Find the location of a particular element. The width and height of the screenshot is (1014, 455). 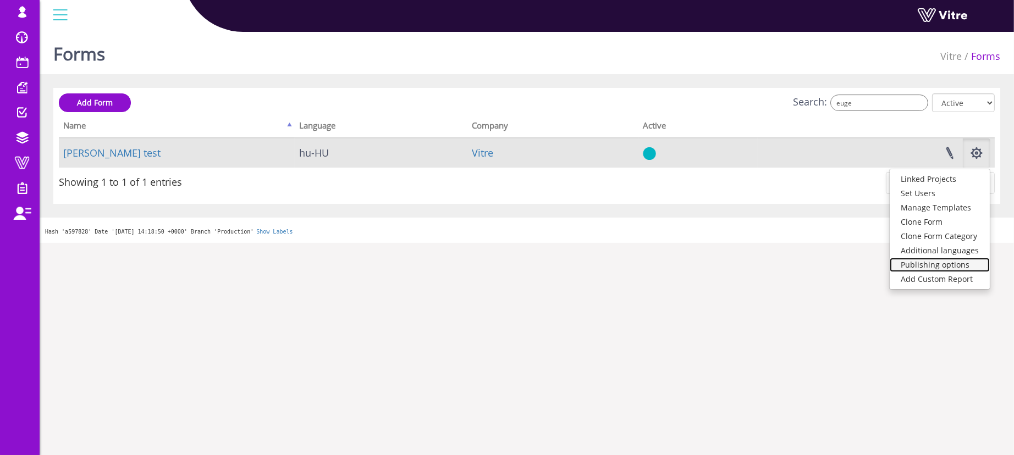

th: Name: activate to sort column descending is located at coordinates (176, 128).